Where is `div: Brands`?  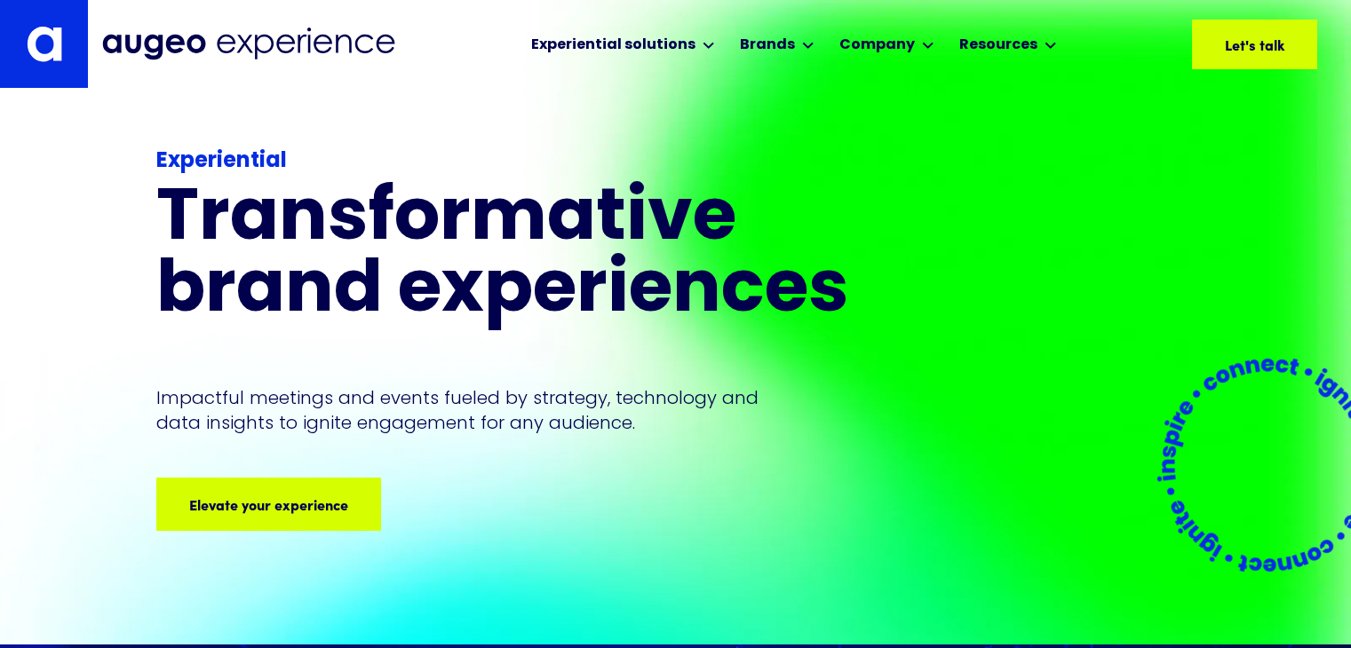
div: Brands is located at coordinates (768, 45).